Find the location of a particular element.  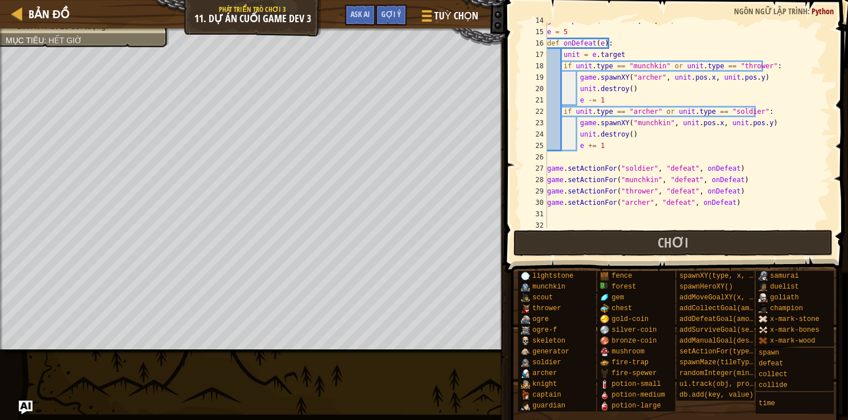

div: 32 is located at coordinates (534, 226).